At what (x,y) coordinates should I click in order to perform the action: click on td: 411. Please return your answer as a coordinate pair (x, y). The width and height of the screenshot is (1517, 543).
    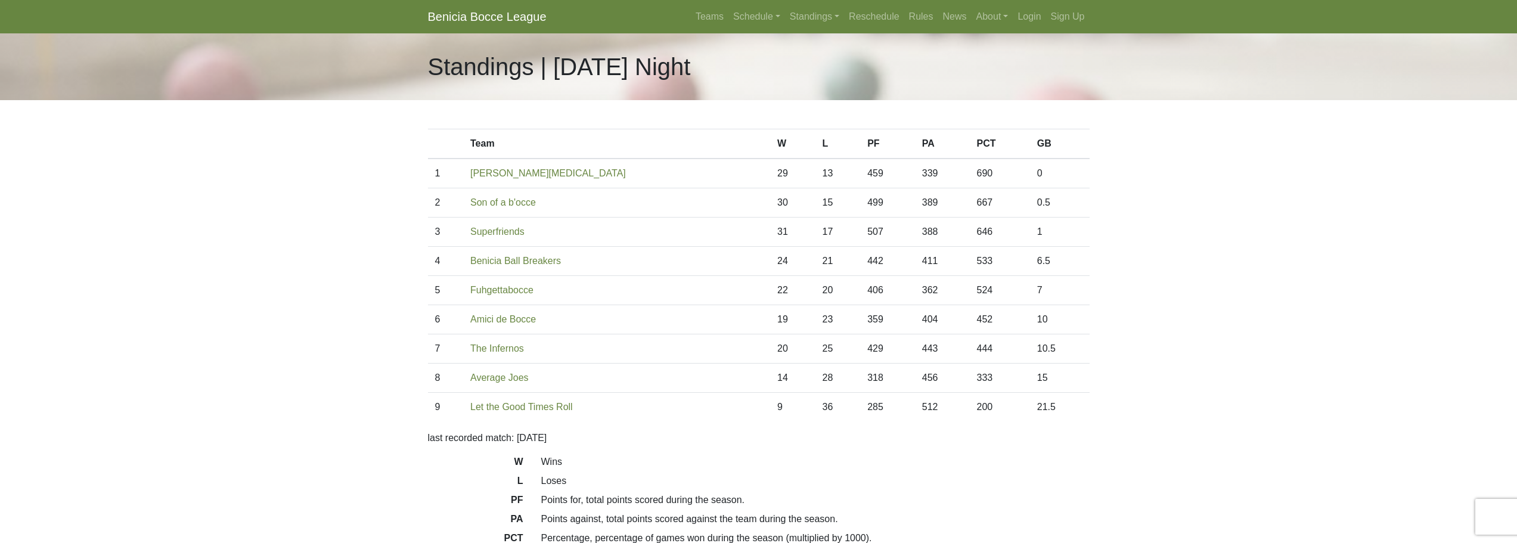
    Looking at the image, I should click on (942, 261).